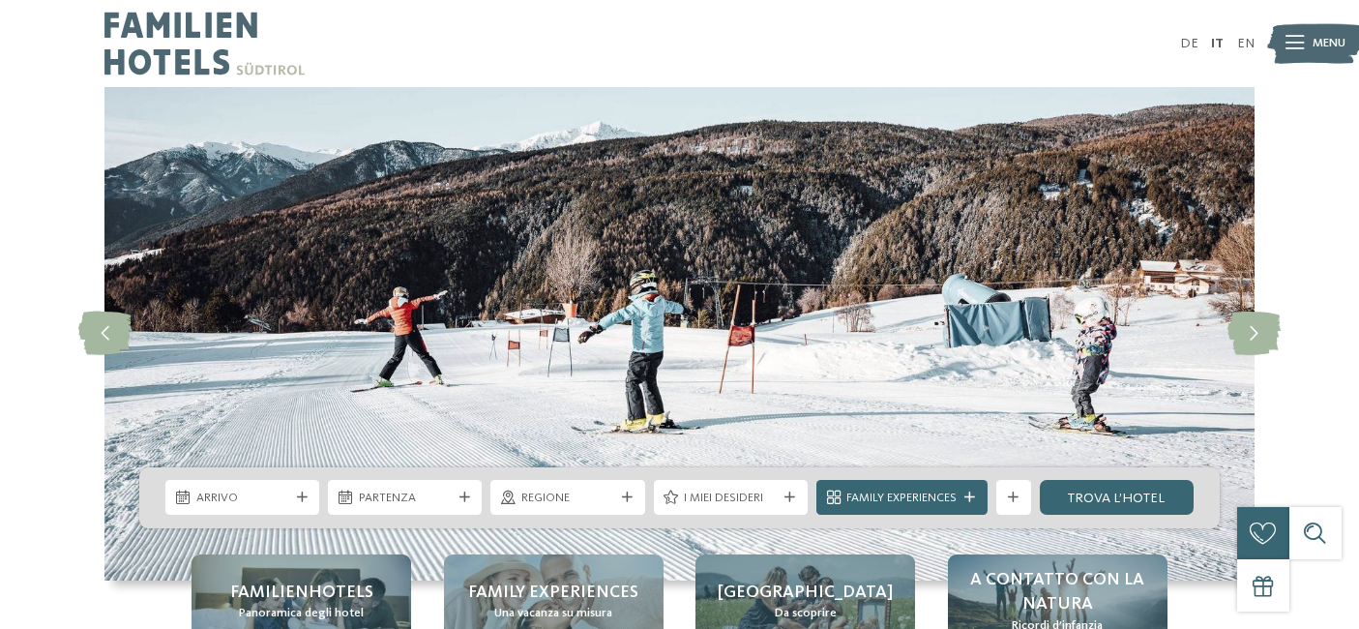 The image size is (1359, 629). Describe the element at coordinates (1116, 497) in the screenshot. I see `a: trova l’hotel` at that location.